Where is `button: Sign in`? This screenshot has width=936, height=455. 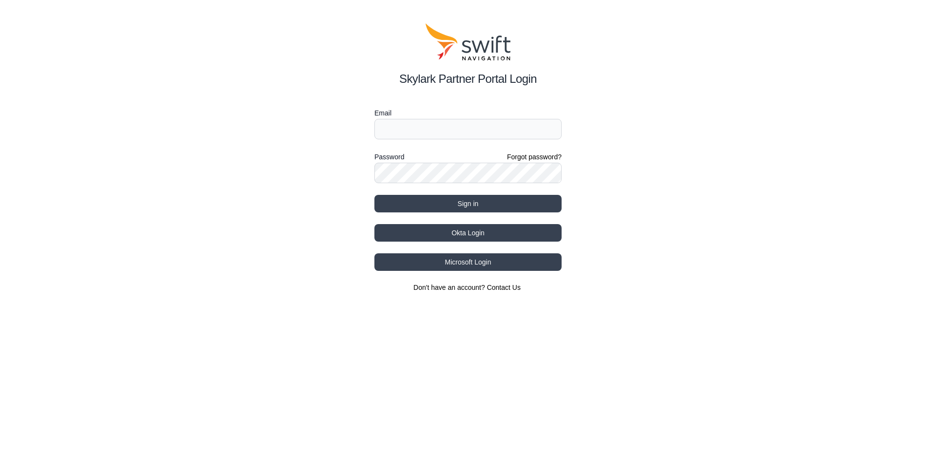 button: Sign in is located at coordinates (468, 204).